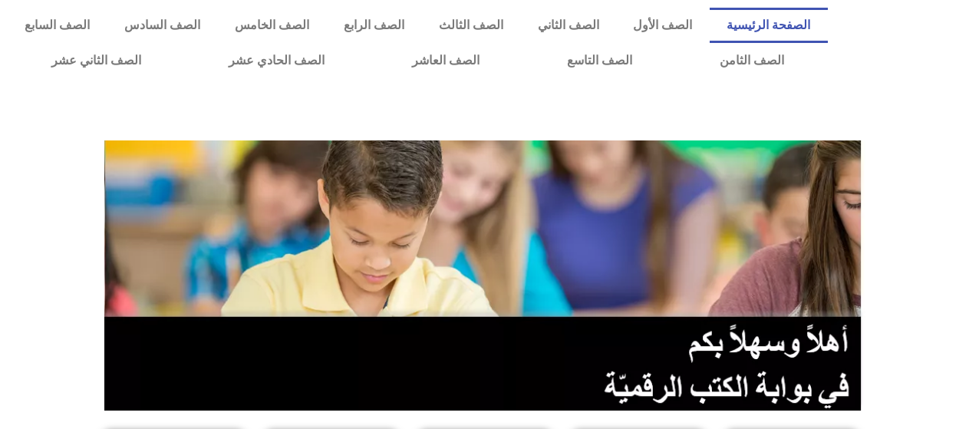 This screenshot has height=429, width=969. Describe the element at coordinates (272, 25) in the screenshot. I see `a: الصف الخامس` at that location.